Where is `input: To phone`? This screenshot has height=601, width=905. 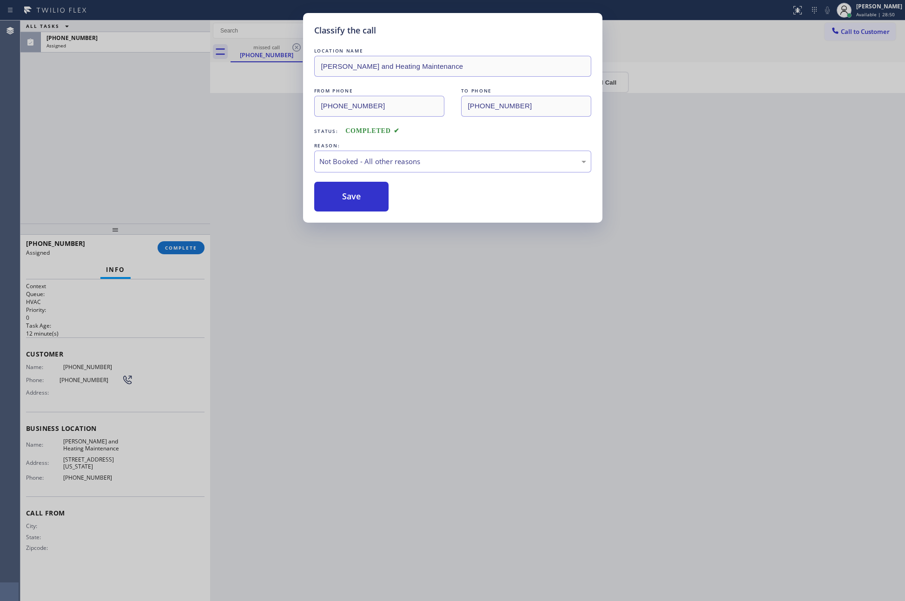 input: To phone is located at coordinates (526, 106).